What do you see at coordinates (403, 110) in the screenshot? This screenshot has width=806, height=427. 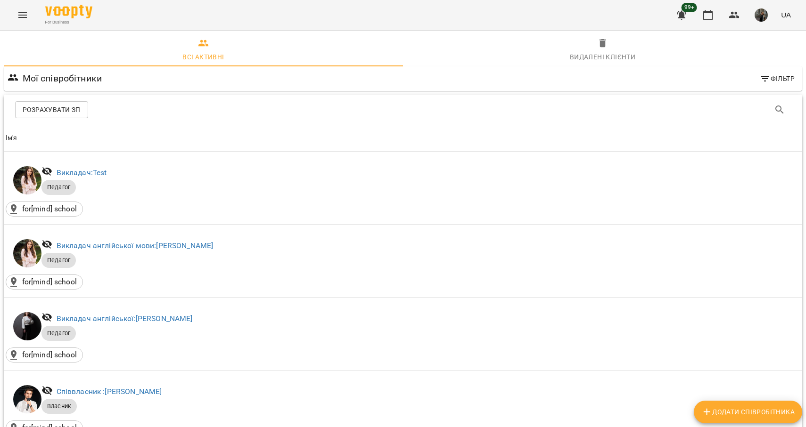 I see `div: Table Toolbar` at bounding box center [403, 110].